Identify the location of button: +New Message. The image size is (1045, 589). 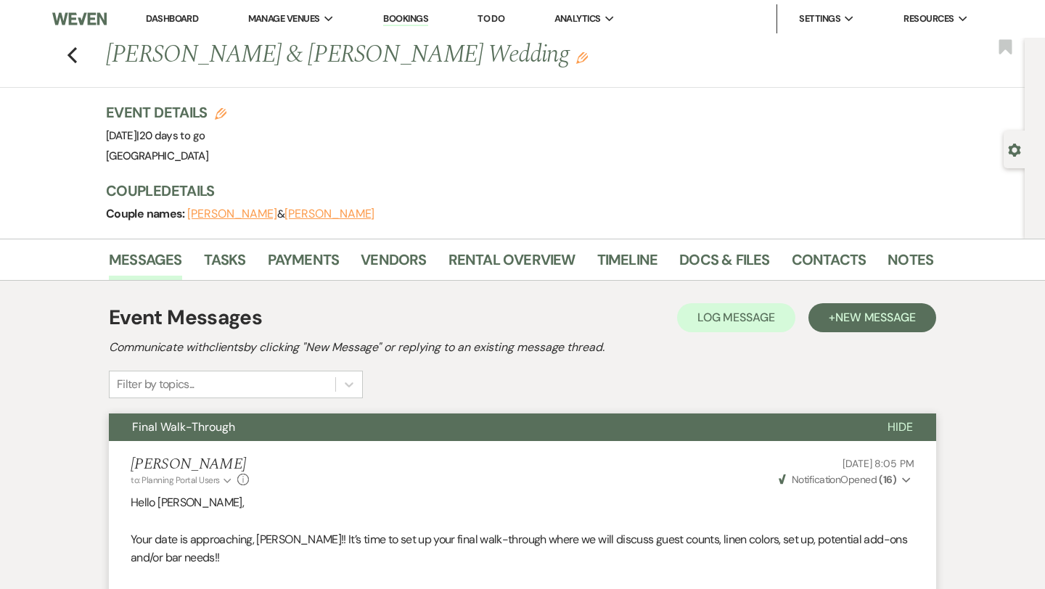
(872, 318).